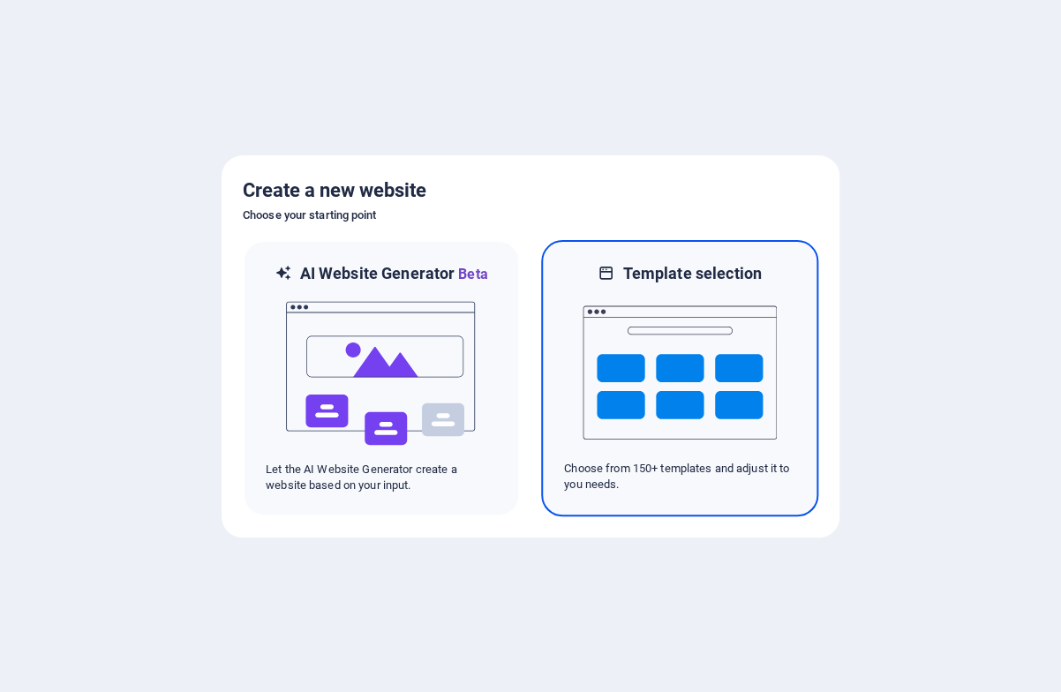 This screenshot has width=1061, height=692. What do you see at coordinates (530, 215) in the screenshot?
I see `h6: Choose your starting point` at bounding box center [530, 215].